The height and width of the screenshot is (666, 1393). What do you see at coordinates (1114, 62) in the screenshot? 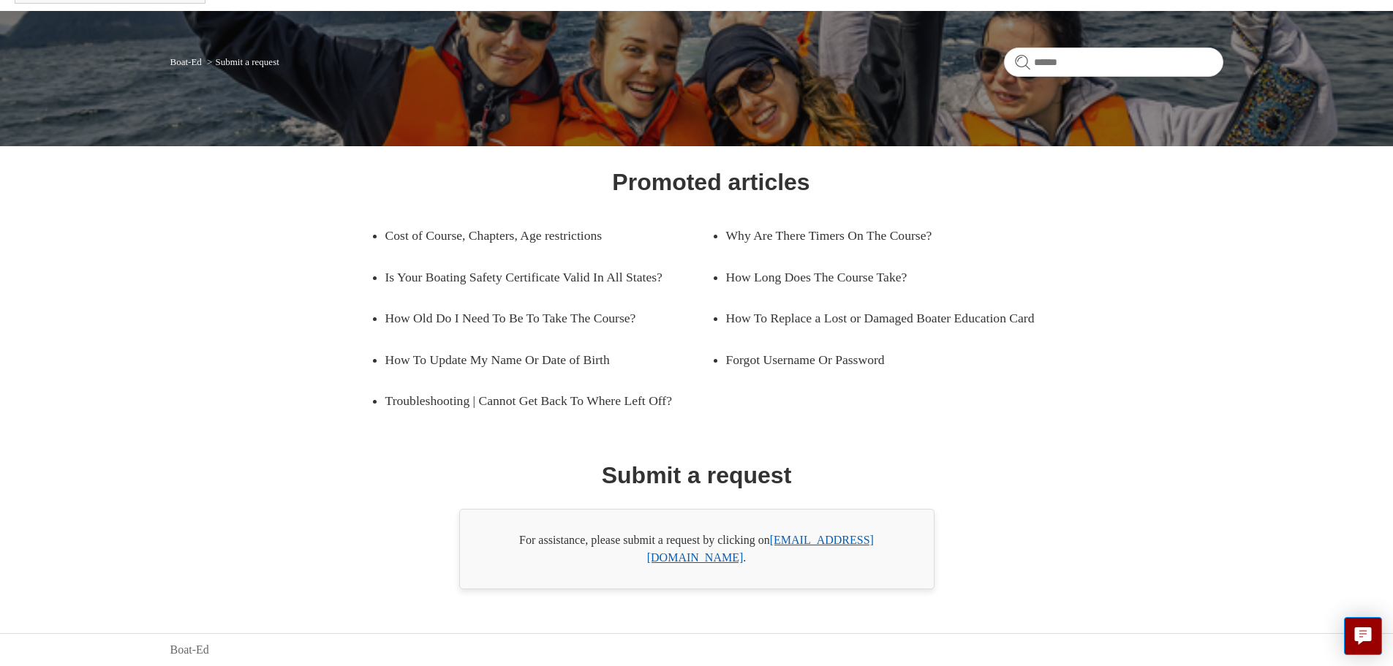
I see `input: Search` at bounding box center [1114, 62].